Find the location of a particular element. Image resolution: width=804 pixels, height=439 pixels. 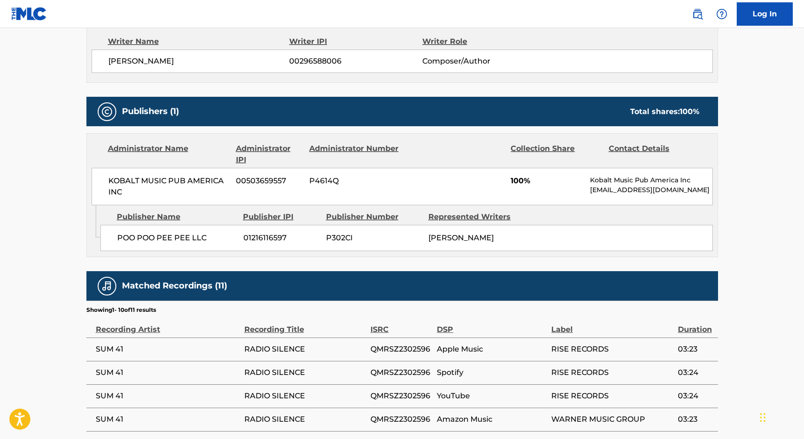

img: Publishers is located at coordinates (107, 112).